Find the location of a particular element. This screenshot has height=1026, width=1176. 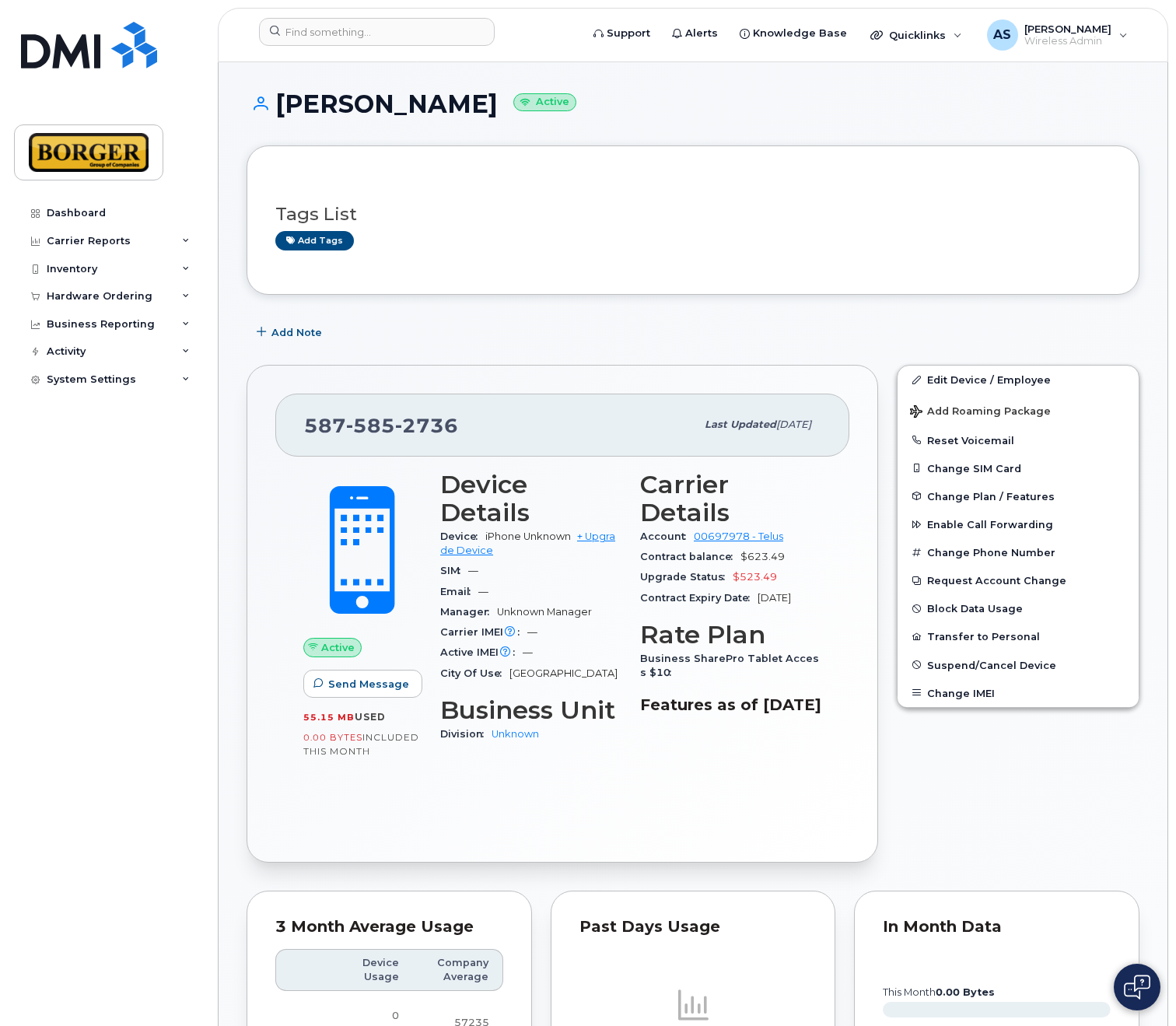

span: 585 is located at coordinates (370, 426).